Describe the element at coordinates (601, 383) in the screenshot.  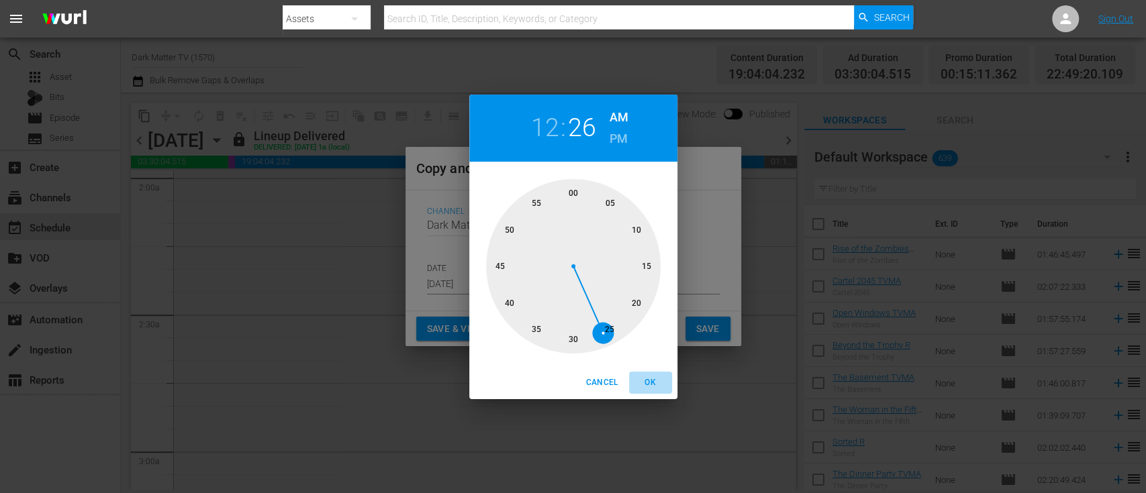
I see `span: Cancel` at that location.